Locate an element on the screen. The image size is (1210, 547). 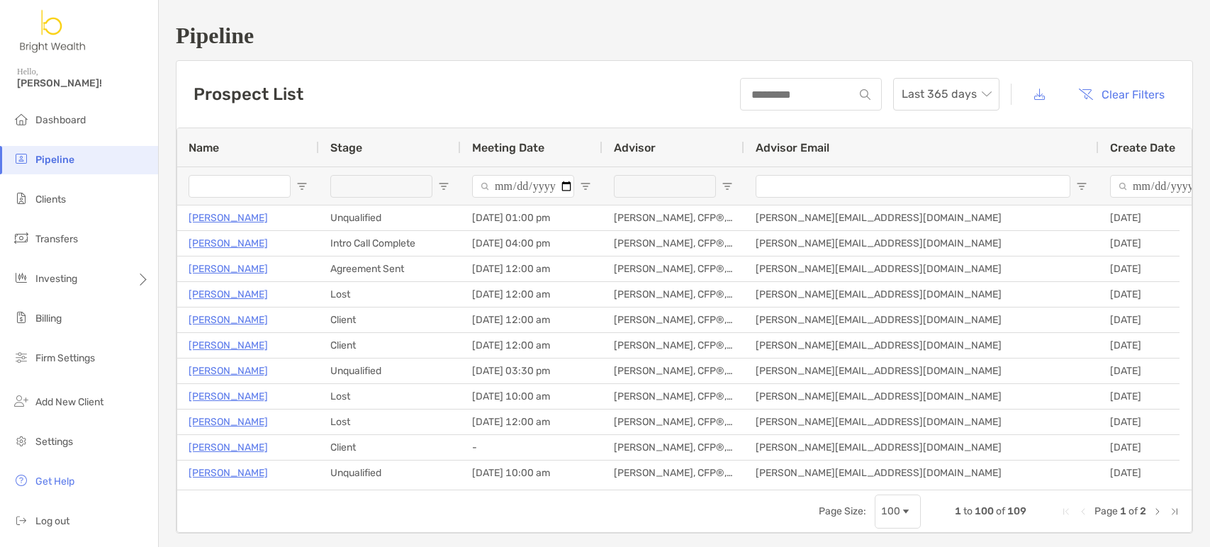
h1: Pipeline is located at coordinates (684, 35).